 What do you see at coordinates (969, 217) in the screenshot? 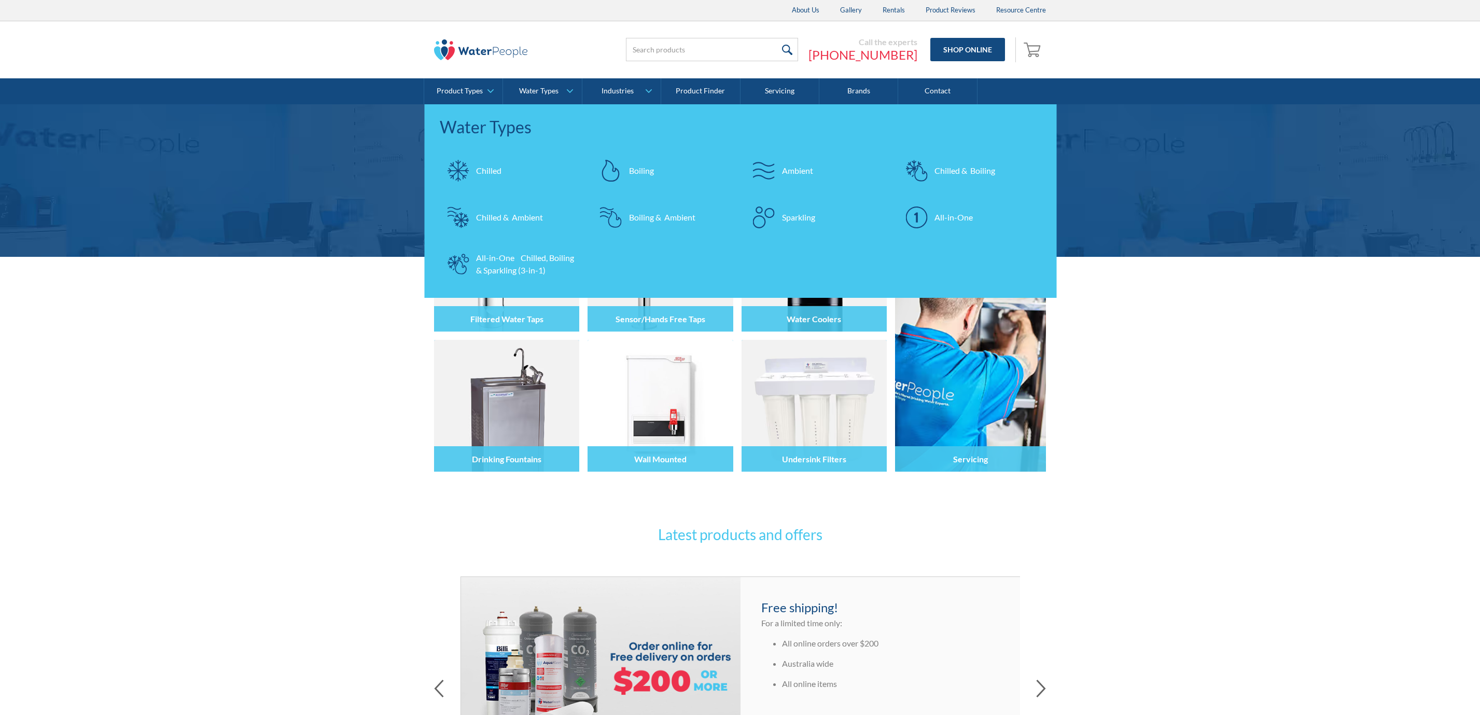
I see `a: All-in-One` at bounding box center [969, 217].